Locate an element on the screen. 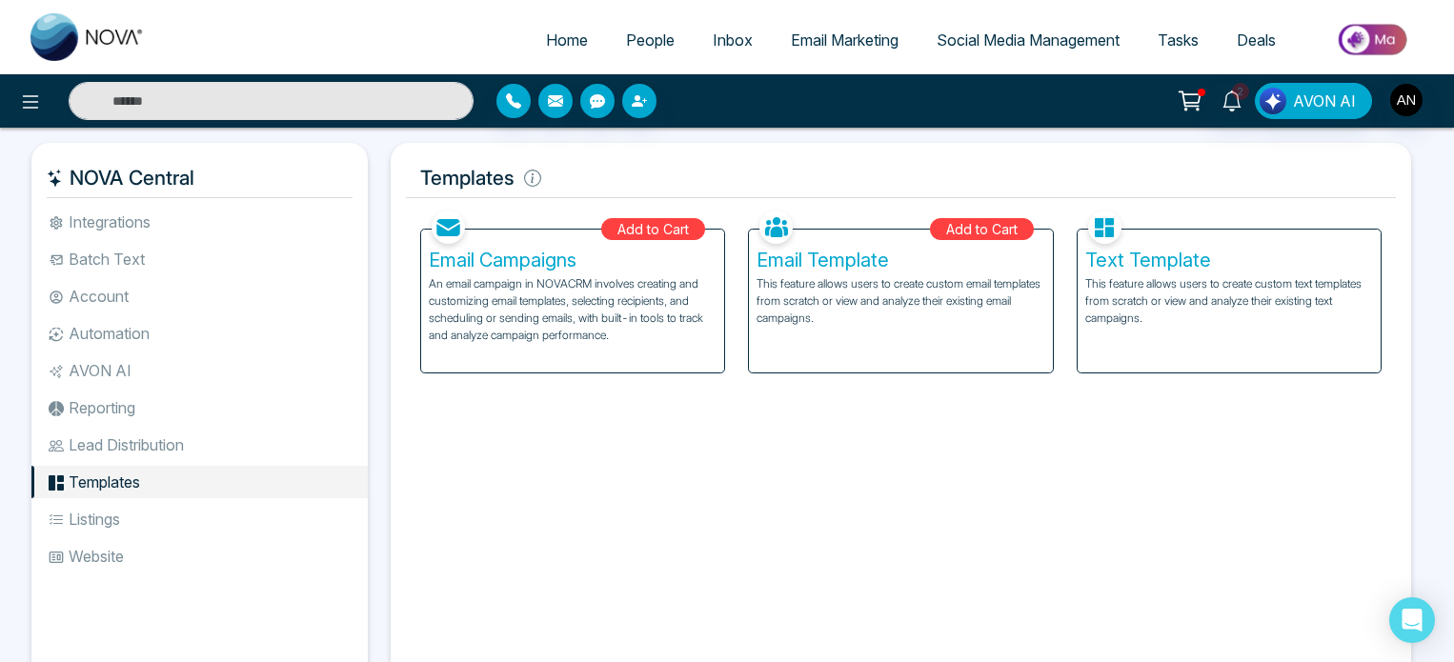 This screenshot has width=1454, height=662. p: An email campaign in NOVACRM involves creating and customizing email templates, selecting recipie... is located at coordinates (573, 310).